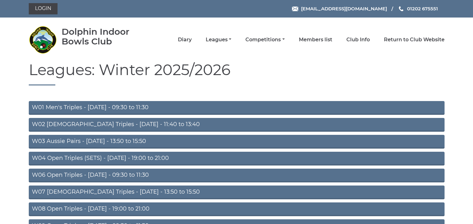  I want to click on h1: Leagues: Winter 2025/2026, so click(237, 74).